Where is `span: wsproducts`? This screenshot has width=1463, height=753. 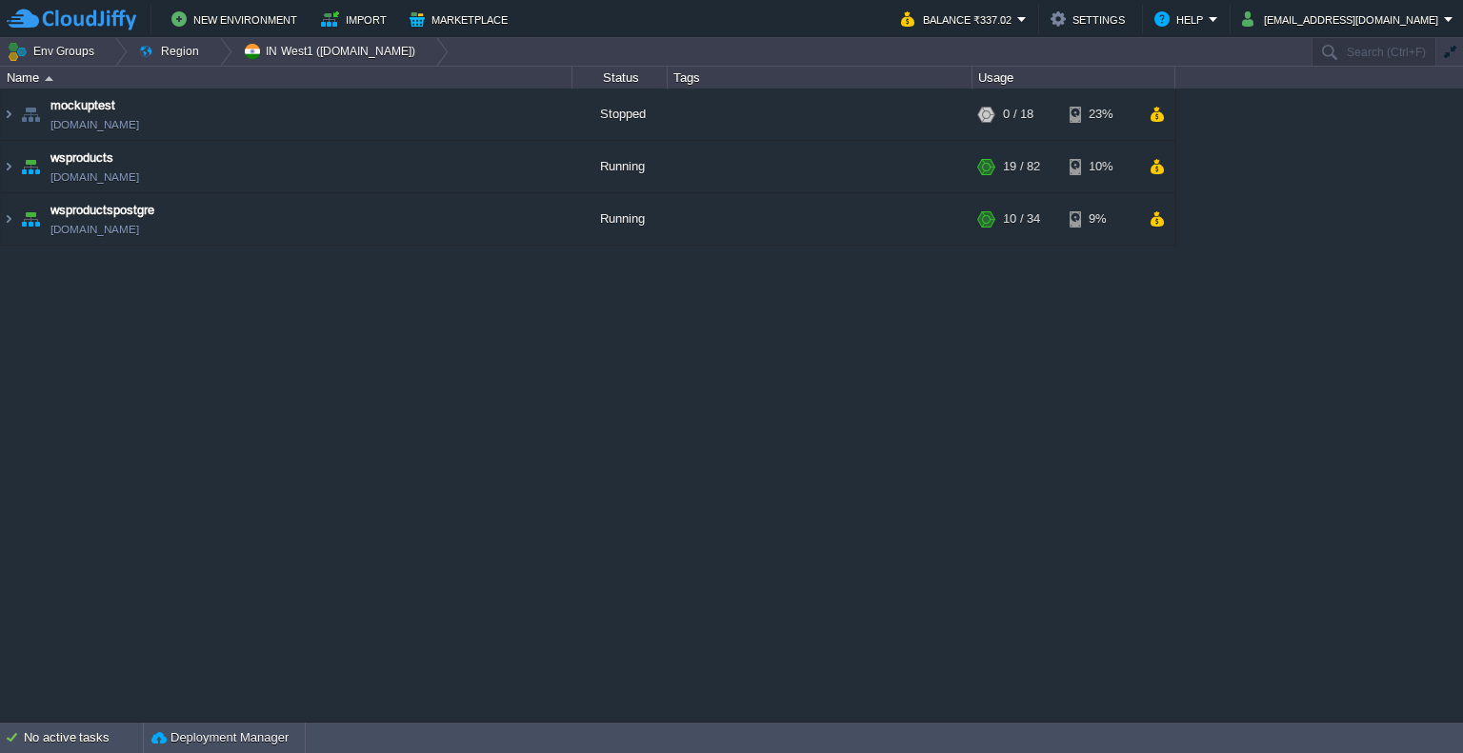 span: wsproducts is located at coordinates (82, 158).